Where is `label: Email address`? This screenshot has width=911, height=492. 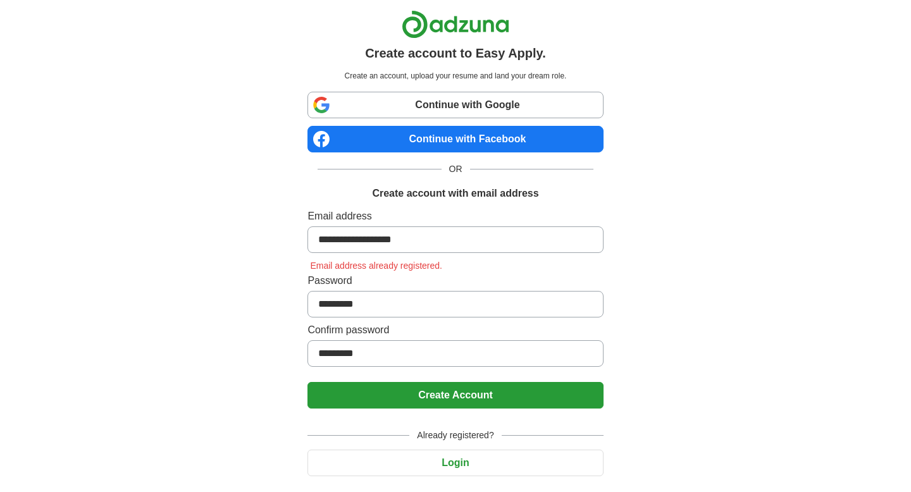 label: Email address is located at coordinates (455, 216).